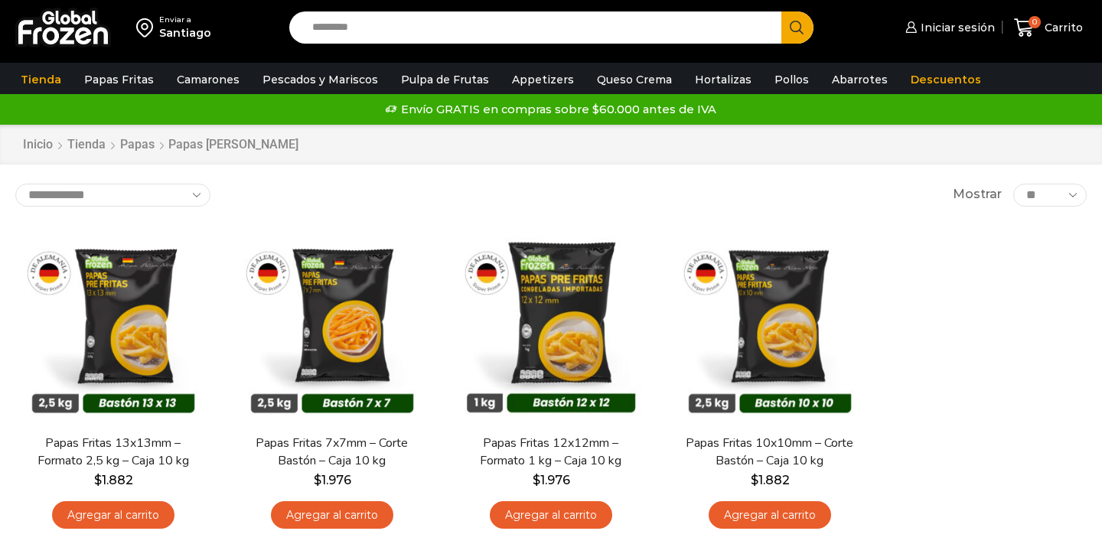 This screenshot has width=1102, height=544. Describe the element at coordinates (185, 20) in the screenshot. I see `div: Enviar a` at that location.